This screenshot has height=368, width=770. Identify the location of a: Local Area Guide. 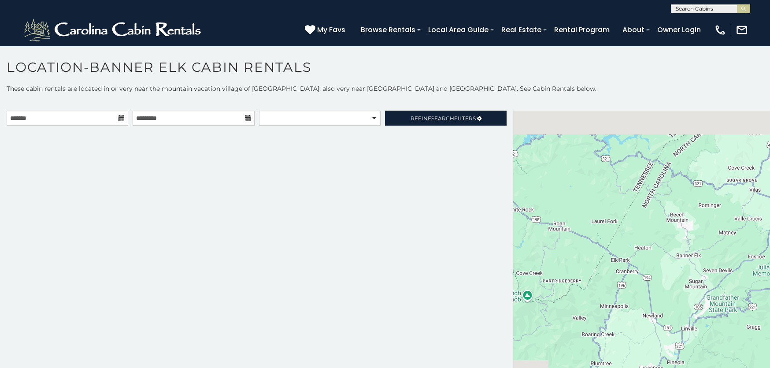
(458, 29).